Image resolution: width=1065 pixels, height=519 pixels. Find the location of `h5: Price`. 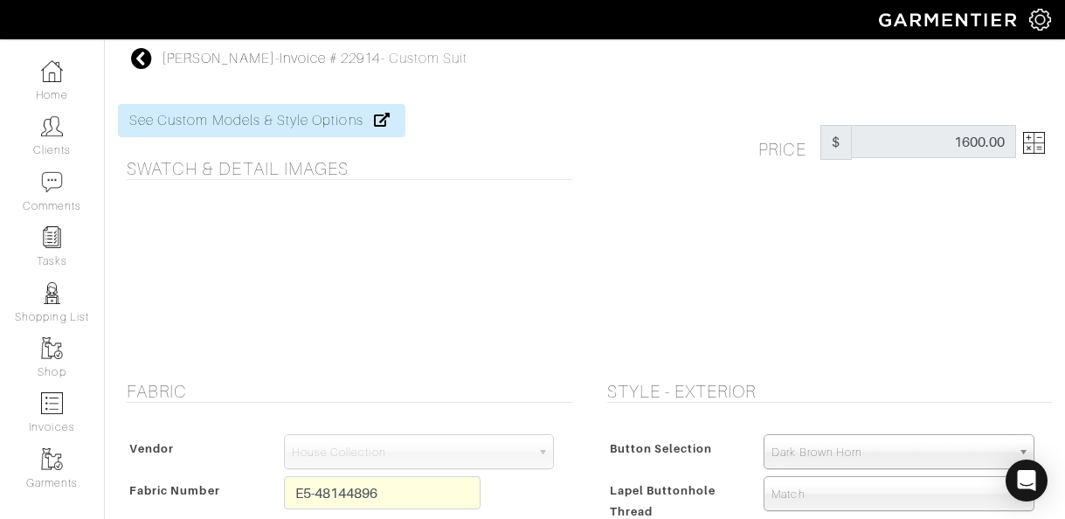

h5: Price is located at coordinates (789, 142).